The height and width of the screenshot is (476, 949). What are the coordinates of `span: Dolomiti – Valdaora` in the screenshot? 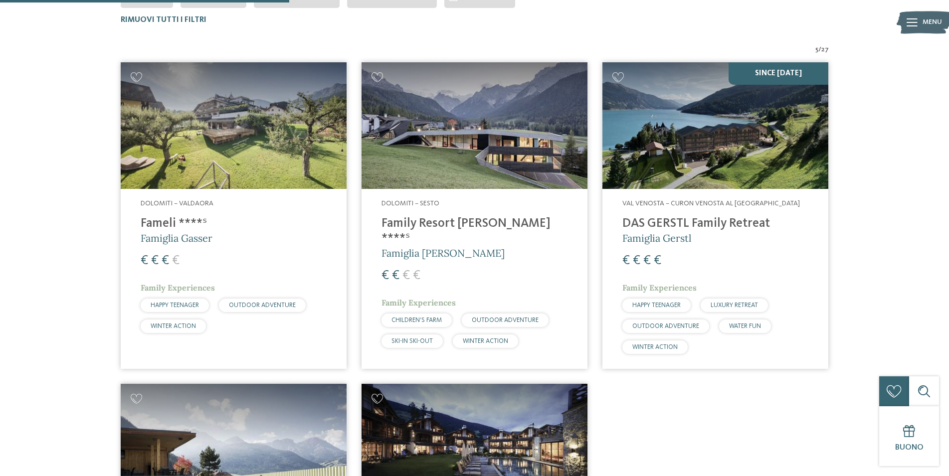 It's located at (177, 203).